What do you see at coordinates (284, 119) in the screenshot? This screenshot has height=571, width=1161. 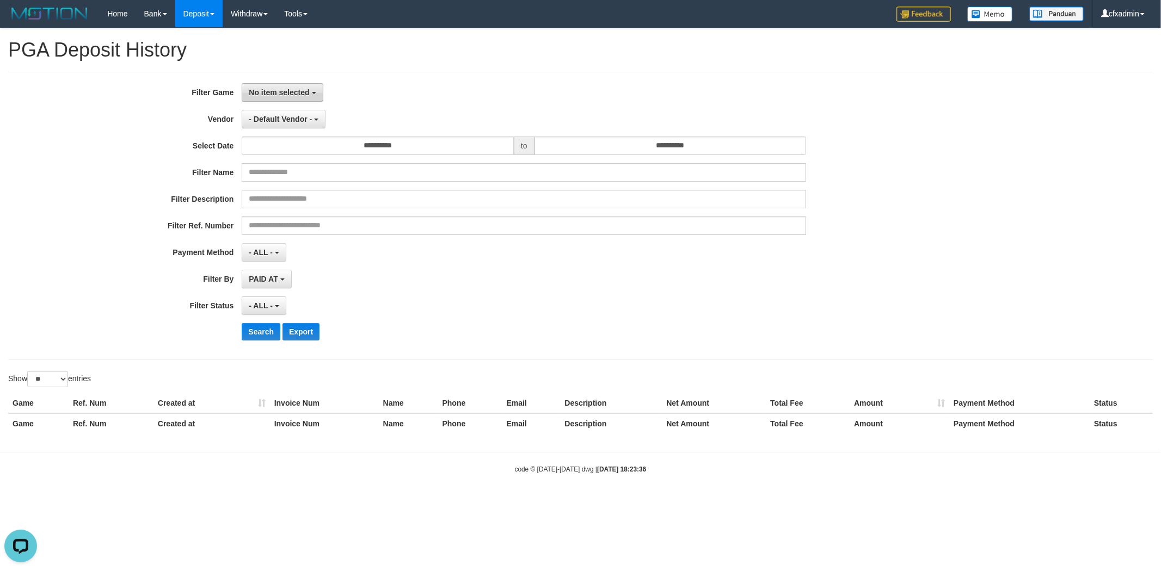 I see `button: - Default Vendor -` at bounding box center [284, 119].